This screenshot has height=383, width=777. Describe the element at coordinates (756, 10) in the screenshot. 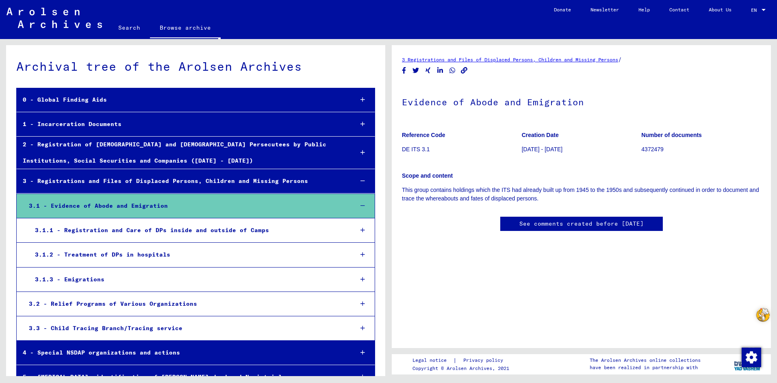

I see `span: EN` at that location.